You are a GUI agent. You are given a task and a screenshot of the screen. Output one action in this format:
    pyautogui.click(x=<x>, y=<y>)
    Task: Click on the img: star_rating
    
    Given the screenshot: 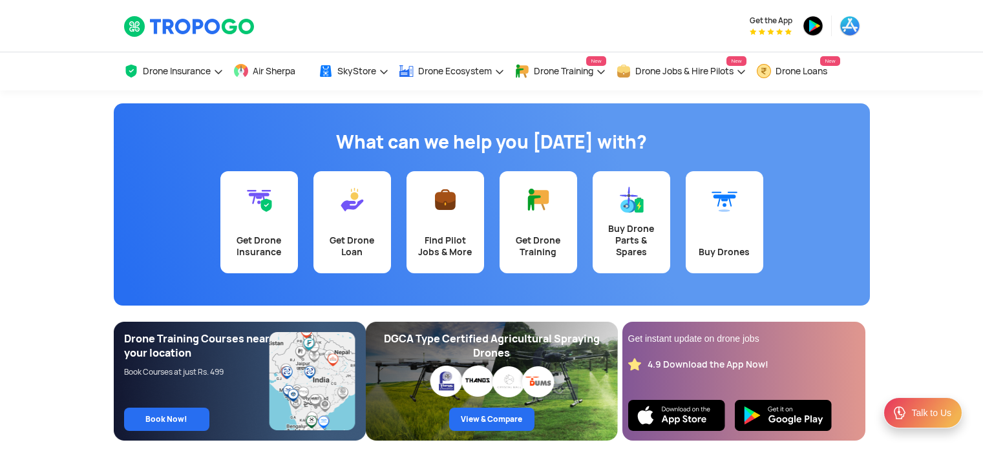 What is the action you would take?
    pyautogui.click(x=635, y=365)
    